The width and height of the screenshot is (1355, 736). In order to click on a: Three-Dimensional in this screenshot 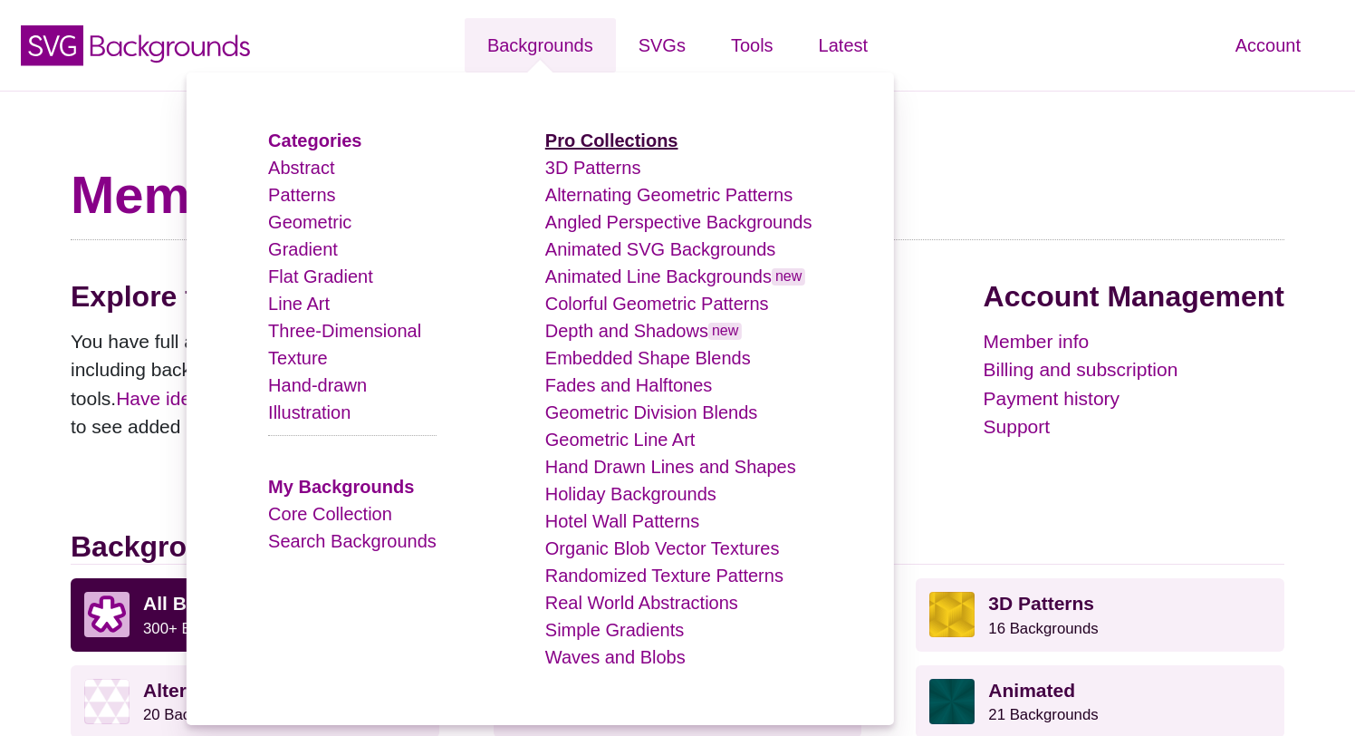, I will do `click(344, 331)`.